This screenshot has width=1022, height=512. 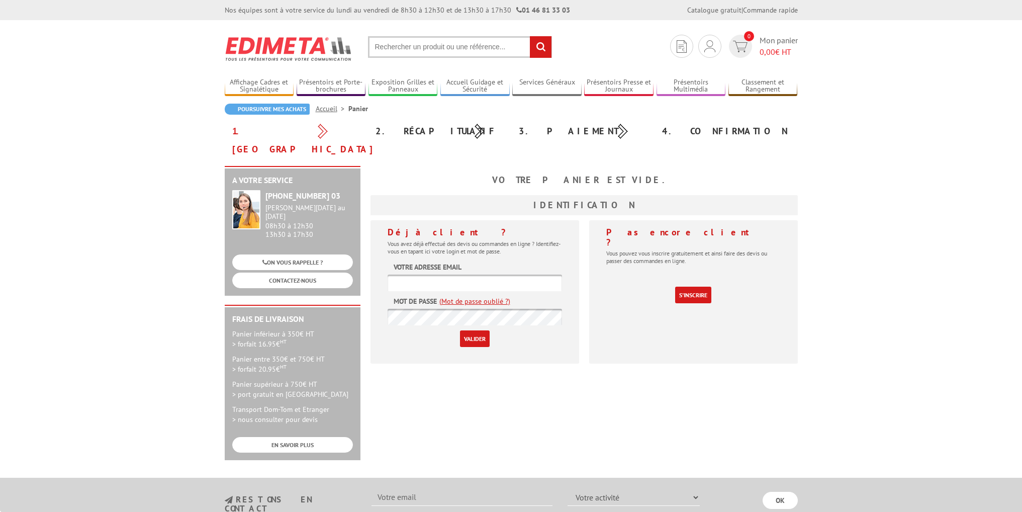 I want to click on label: Mot de passe, so click(x=415, y=301).